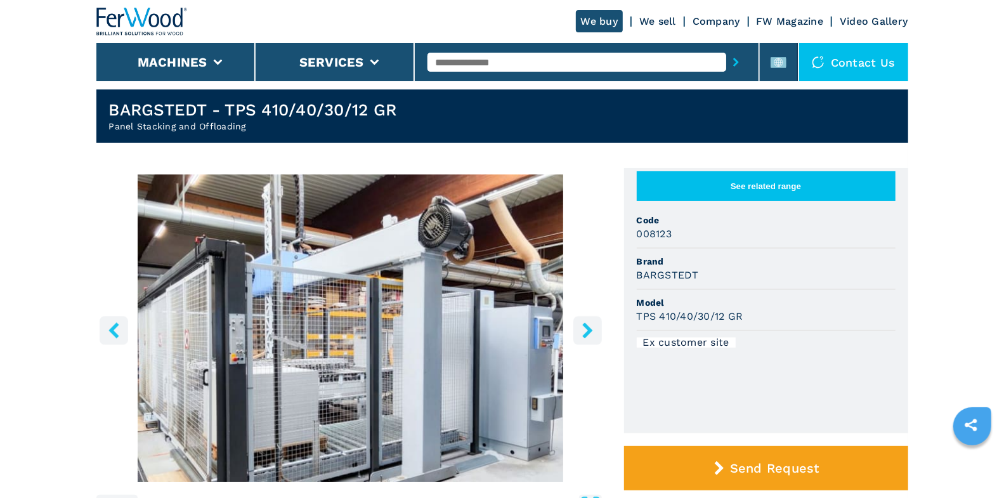 The height and width of the screenshot is (498, 1004). Describe the element at coordinates (767, 186) in the screenshot. I see `button: See related range` at that location.